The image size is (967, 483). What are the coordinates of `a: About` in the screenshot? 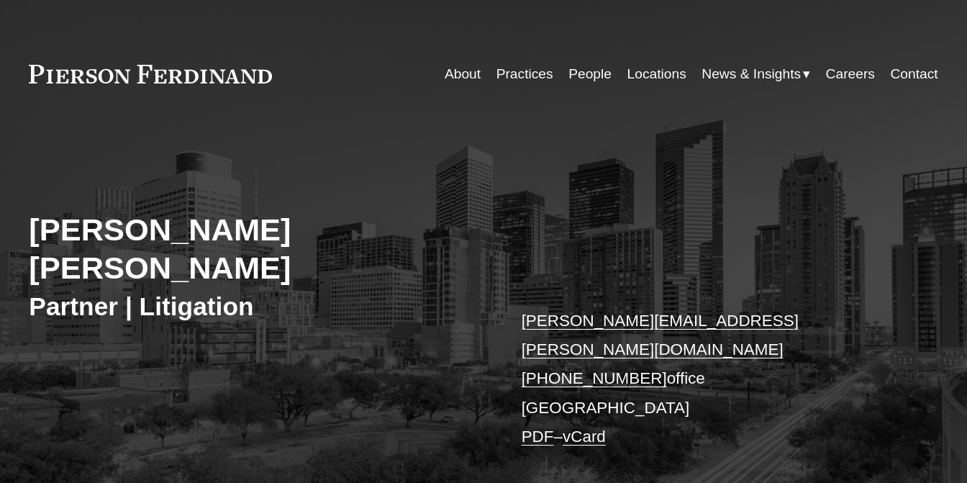 It's located at (463, 74).